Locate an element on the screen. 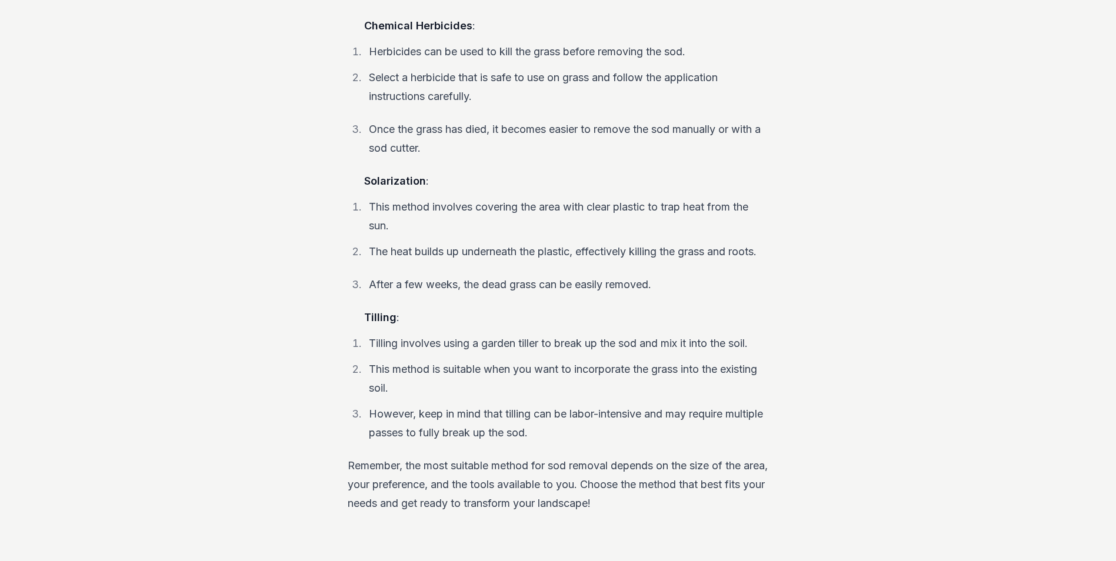 The width and height of the screenshot is (1116, 561). li: Select a herbicide that is safe to use on grass and follow the application instructions carefully. is located at coordinates (566, 87).